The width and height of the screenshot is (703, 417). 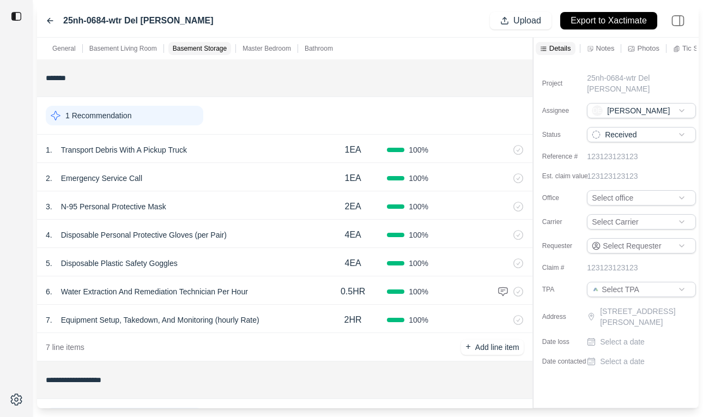 I want to click on label: Status, so click(x=569, y=135).